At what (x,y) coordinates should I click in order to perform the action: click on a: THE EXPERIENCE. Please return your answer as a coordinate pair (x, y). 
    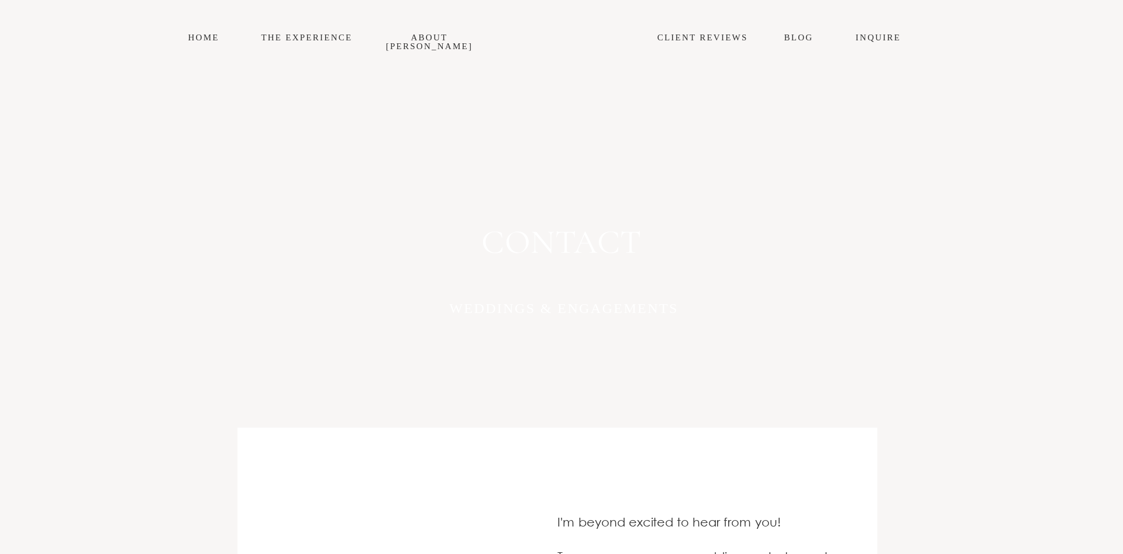
    Looking at the image, I should click on (306, 37).